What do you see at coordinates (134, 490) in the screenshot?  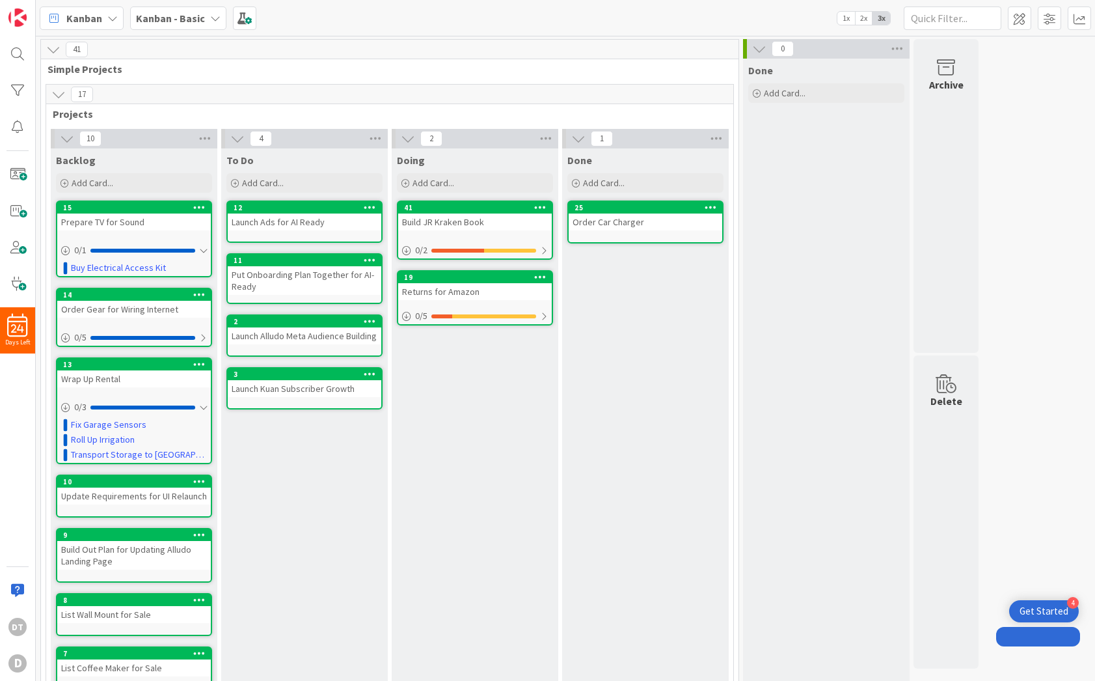 I see `div: 10Update Requirements for UI Relaunch` at bounding box center [134, 490].